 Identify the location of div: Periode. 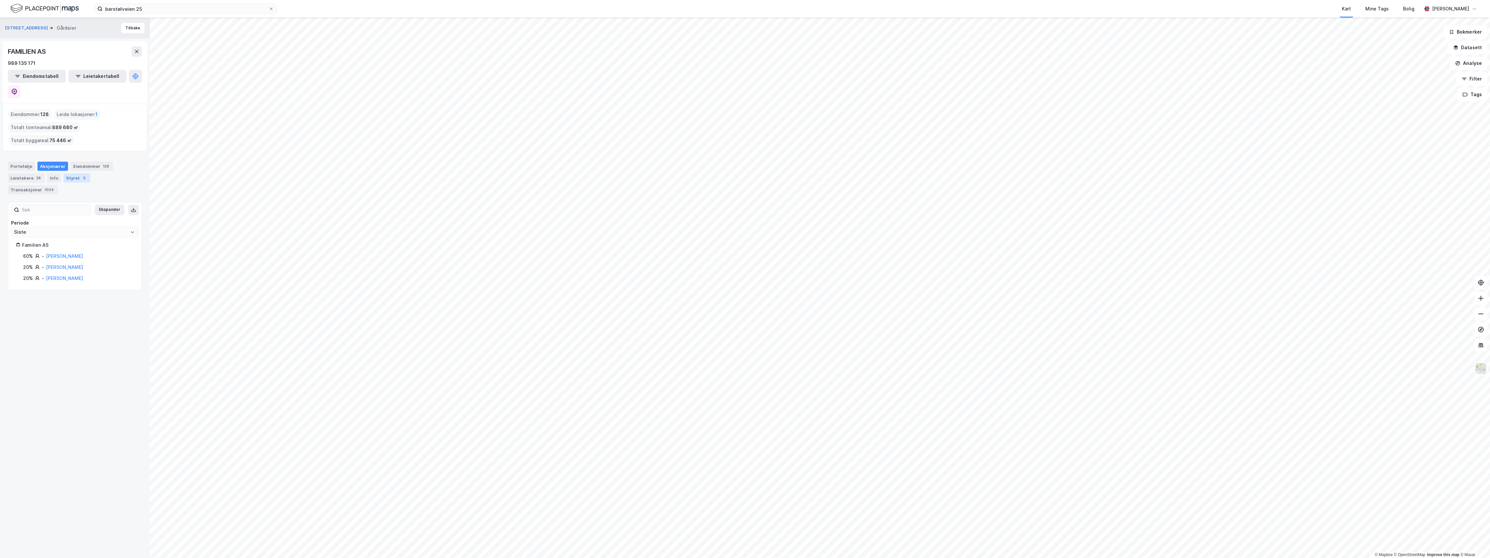
(75, 223).